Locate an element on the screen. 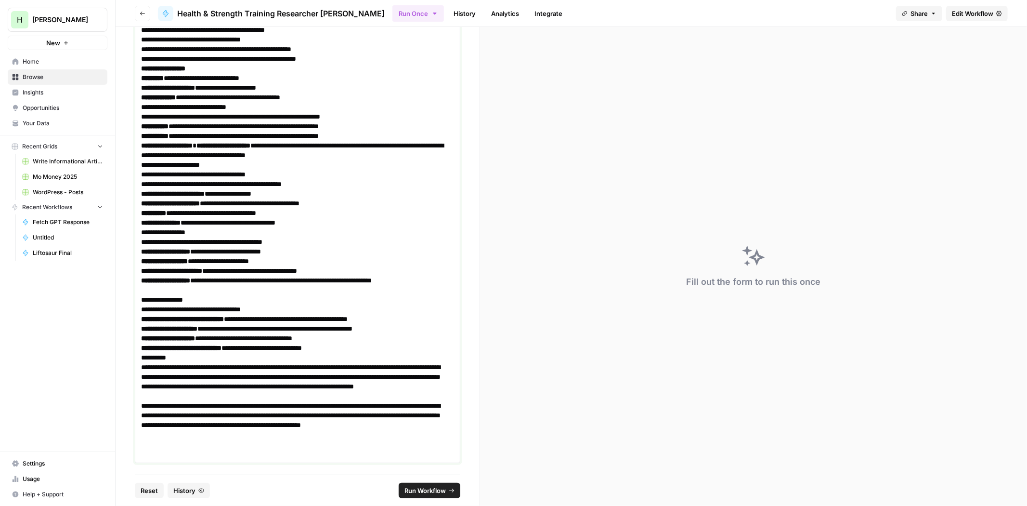  span: Liftosaur Final is located at coordinates (68, 253).